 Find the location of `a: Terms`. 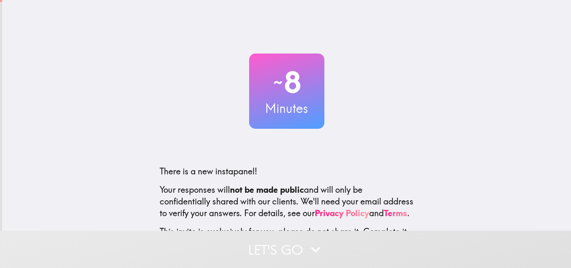

a: Terms is located at coordinates (395, 213).